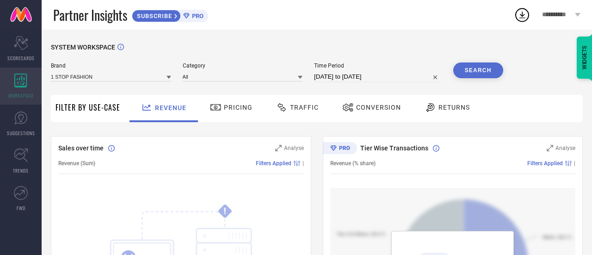 The image size is (592, 255). Describe the element at coordinates (21, 95) in the screenshot. I see `span: WORKSPACE` at that location.